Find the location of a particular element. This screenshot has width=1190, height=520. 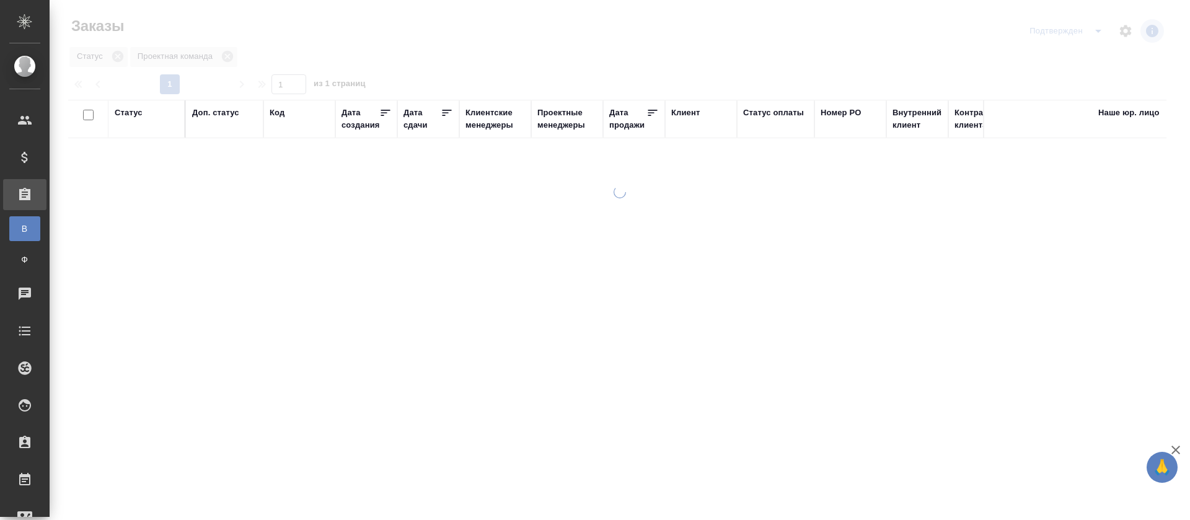

div: Номер PO is located at coordinates (841, 113).